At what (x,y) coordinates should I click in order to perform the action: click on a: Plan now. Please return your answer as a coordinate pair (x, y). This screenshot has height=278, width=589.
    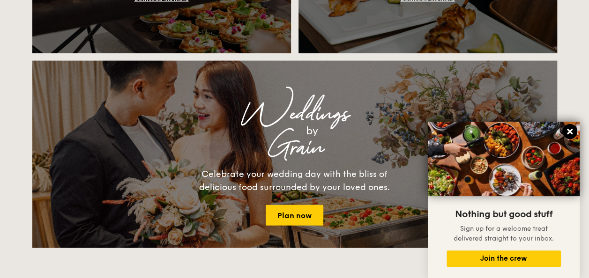
    Looking at the image, I should click on (294, 216).